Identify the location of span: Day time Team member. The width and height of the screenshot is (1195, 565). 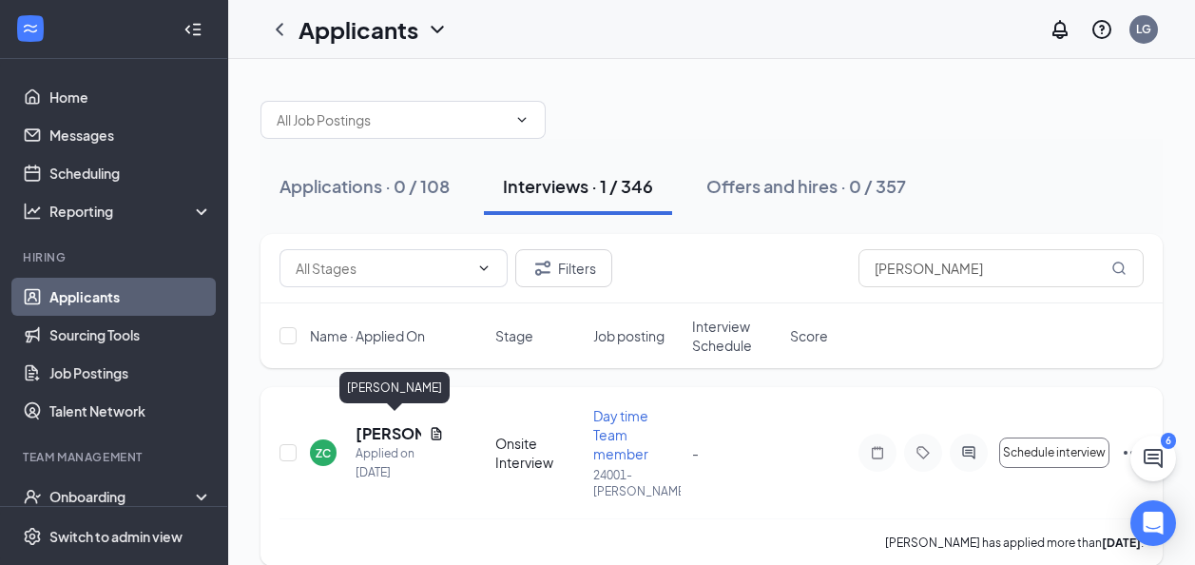
(621, 434).